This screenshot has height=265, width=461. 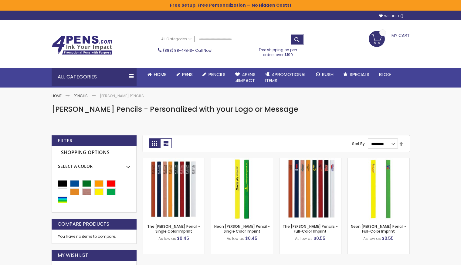 What do you see at coordinates (328, 74) in the screenshot?
I see `span: Rush` at bounding box center [328, 74].